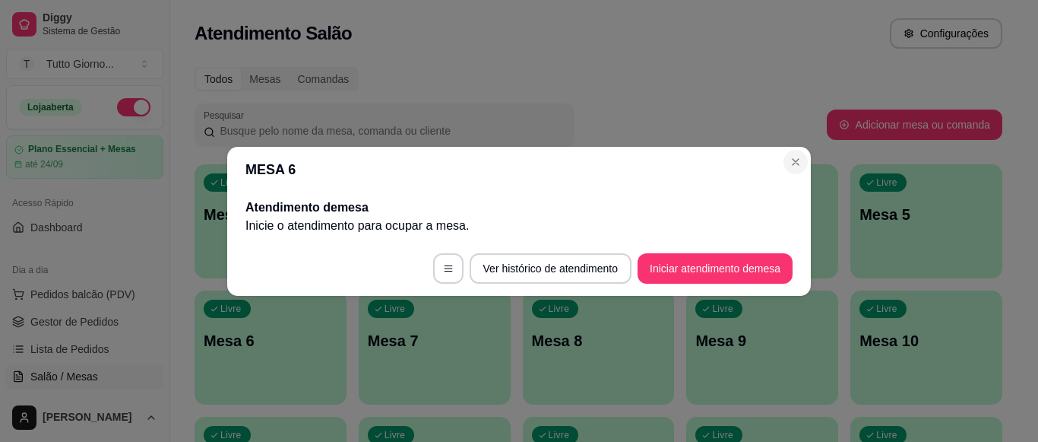  Describe the element at coordinates (519, 170) in the screenshot. I see `header: MESA 6` at that location.